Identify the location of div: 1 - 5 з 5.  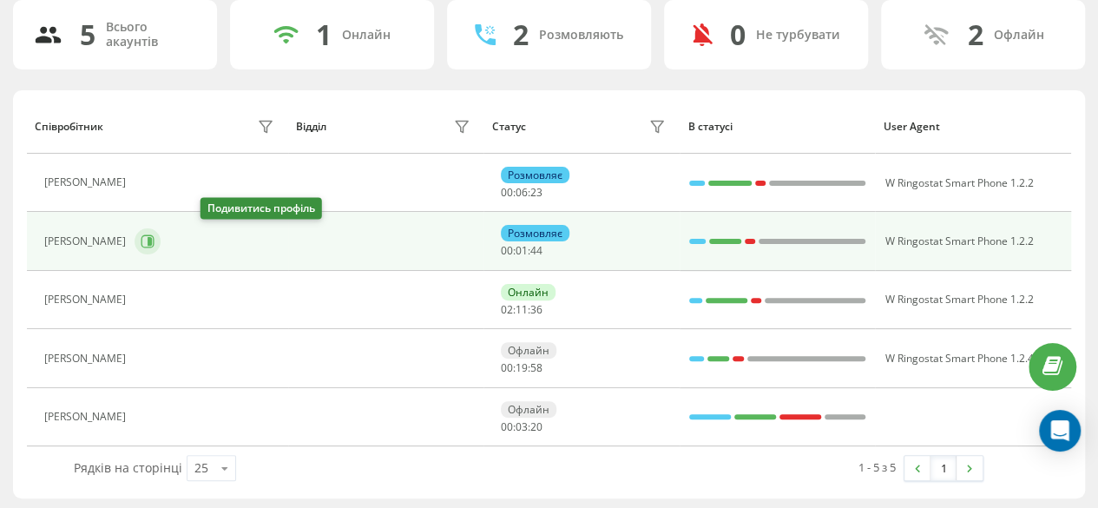
(877, 467).